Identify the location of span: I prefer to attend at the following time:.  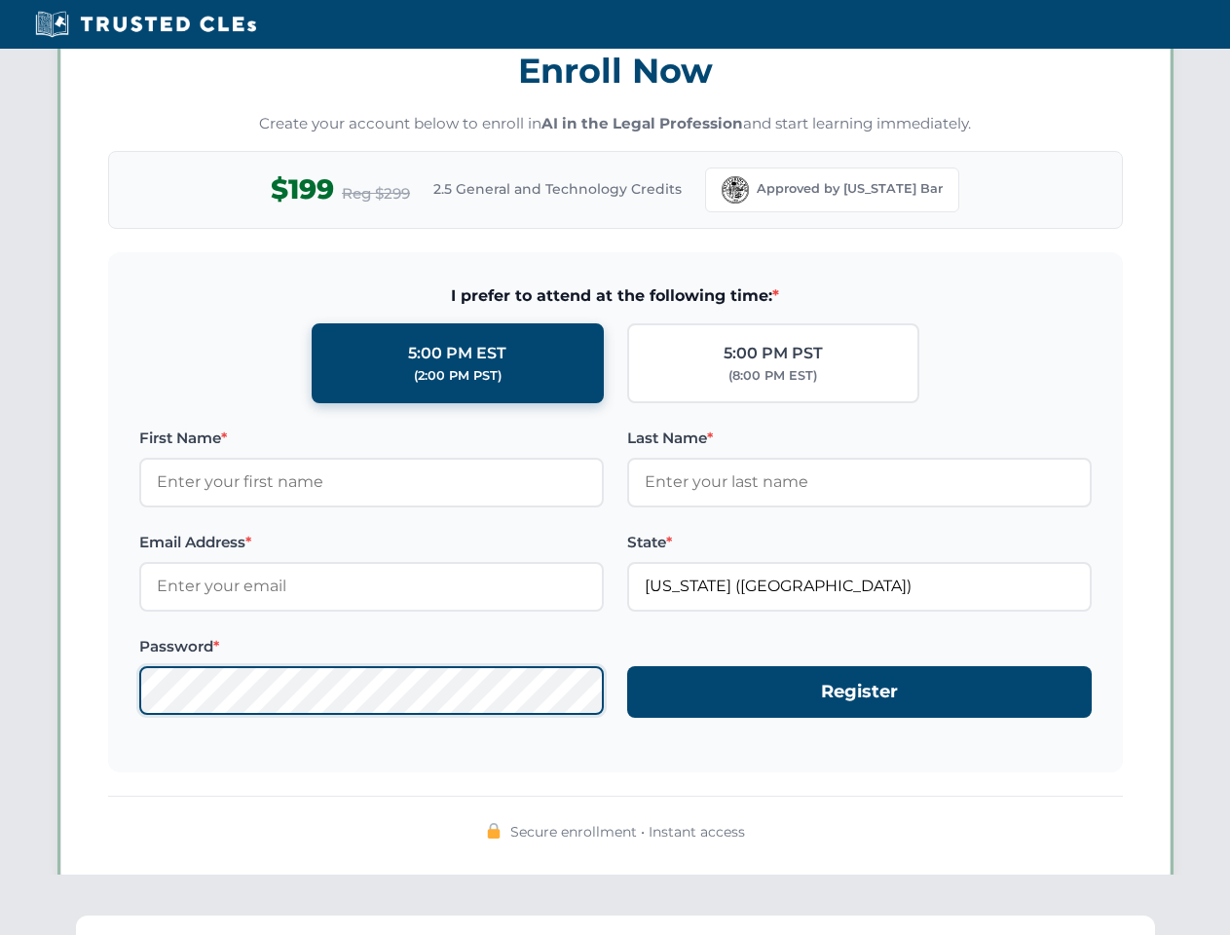
(616, 296).